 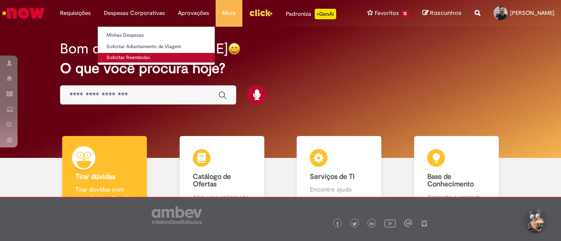 What do you see at coordinates (212, 181) in the screenshot?
I see `b: Catálogo de Ofertas` at bounding box center [212, 181].